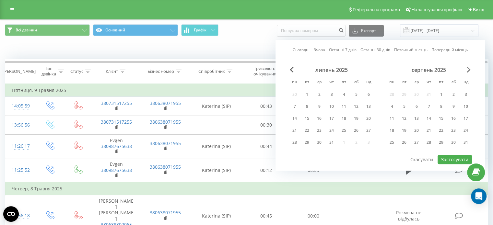 This screenshot has width=493, height=225. What do you see at coordinates (453, 131) in the screenshot?
I see `div: 23` at bounding box center [453, 131].